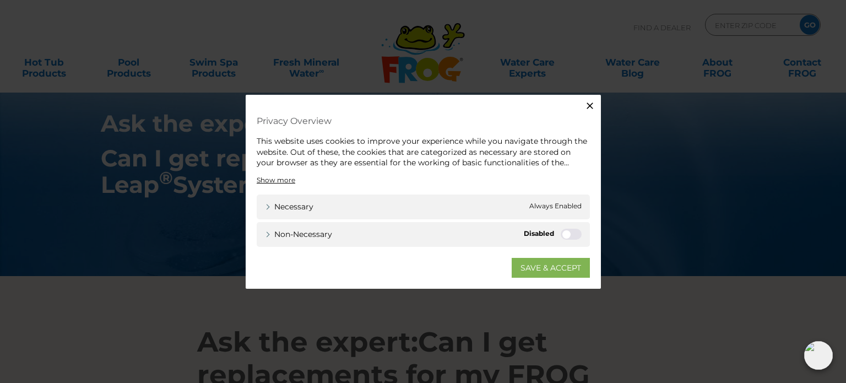 The width and height of the screenshot is (846, 383). I want to click on div: This website uses cookies to improve your experience while you navigate through the website. Out ..., so click(423, 152).